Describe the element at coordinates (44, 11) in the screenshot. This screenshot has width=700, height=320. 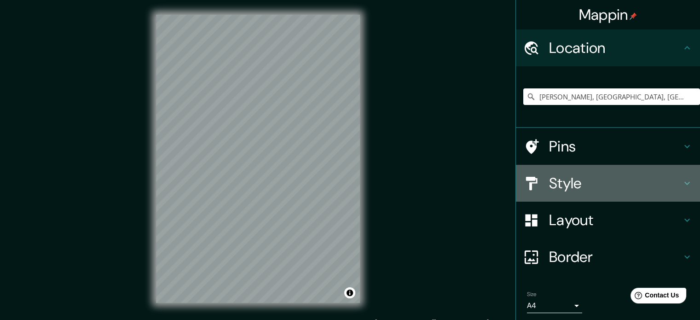
I see `span: Contact Us` at that location.